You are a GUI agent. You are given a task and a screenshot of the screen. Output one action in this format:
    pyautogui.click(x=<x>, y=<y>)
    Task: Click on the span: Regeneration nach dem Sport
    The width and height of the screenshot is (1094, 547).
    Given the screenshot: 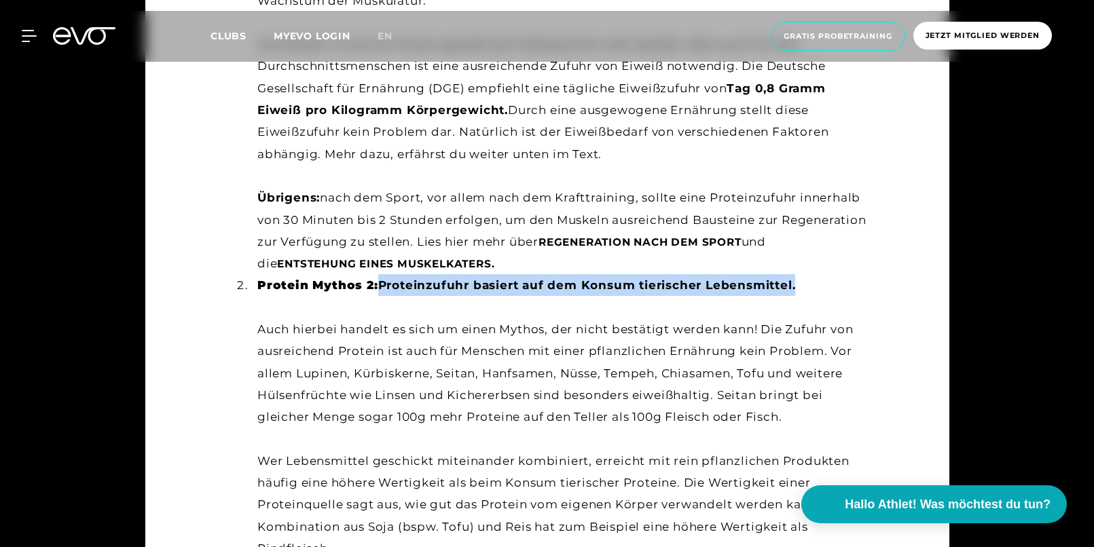 What is the action you would take?
    pyautogui.click(x=640, y=242)
    